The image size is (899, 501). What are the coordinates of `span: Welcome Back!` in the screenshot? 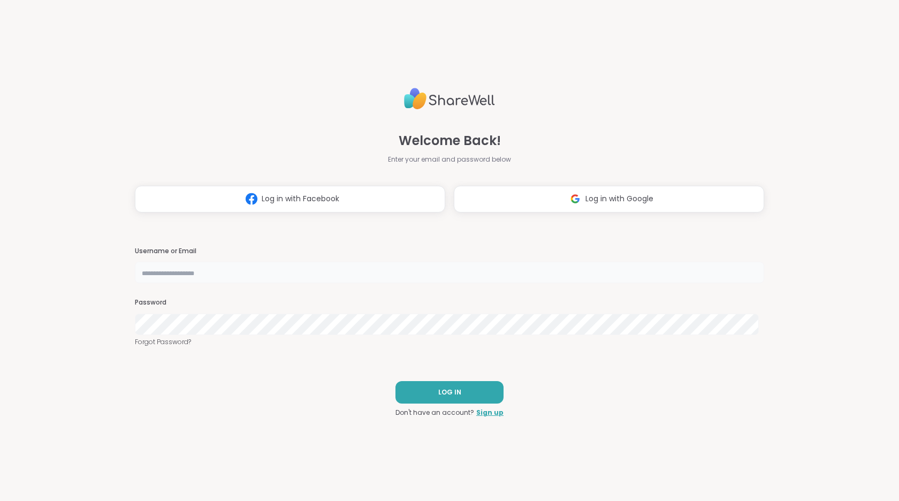 It's located at (449, 141).